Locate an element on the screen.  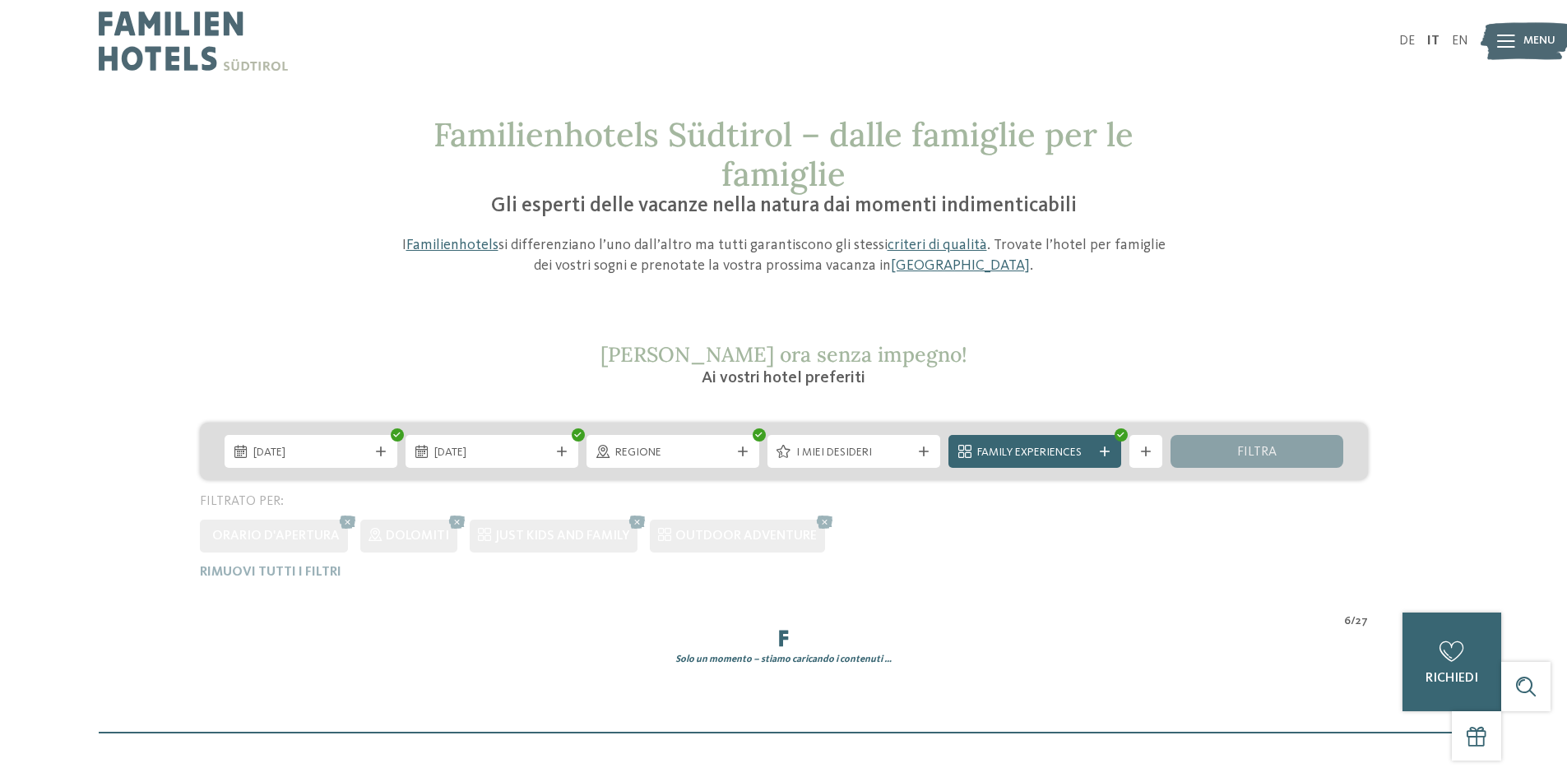
a: DE is located at coordinates (1406, 41).